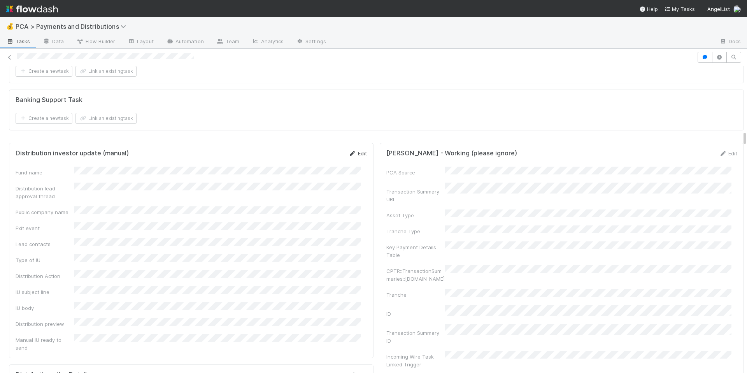 This screenshot has height=373, width=747. Describe the element at coordinates (45, 172) in the screenshot. I see `div: Fund name` at that location.